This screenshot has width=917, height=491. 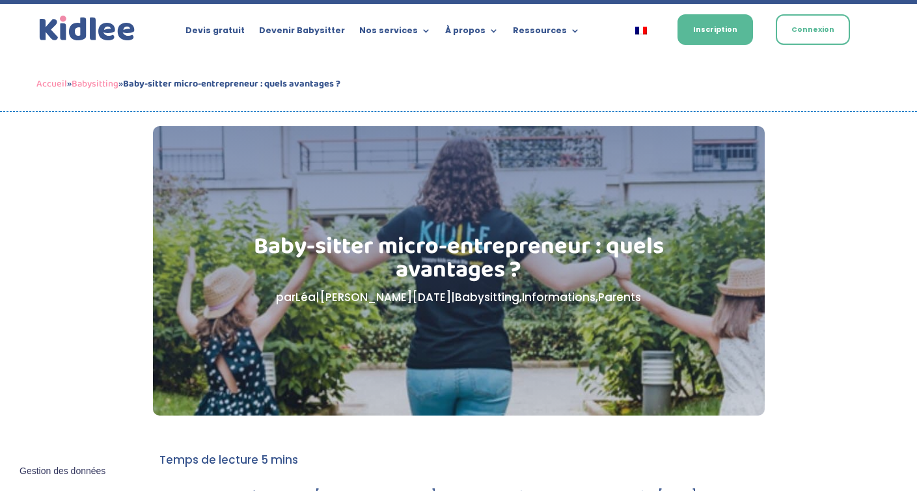 I want to click on strong: Baby-sitter micro-entrepreneur : quels avantages ?, so click(x=232, y=84).